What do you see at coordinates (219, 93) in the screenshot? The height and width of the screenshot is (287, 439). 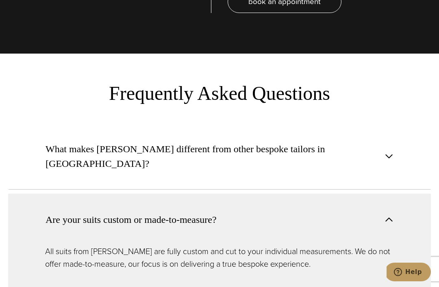 I see `h3: Frequently Asked Questions` at bounding box center [219, 93].